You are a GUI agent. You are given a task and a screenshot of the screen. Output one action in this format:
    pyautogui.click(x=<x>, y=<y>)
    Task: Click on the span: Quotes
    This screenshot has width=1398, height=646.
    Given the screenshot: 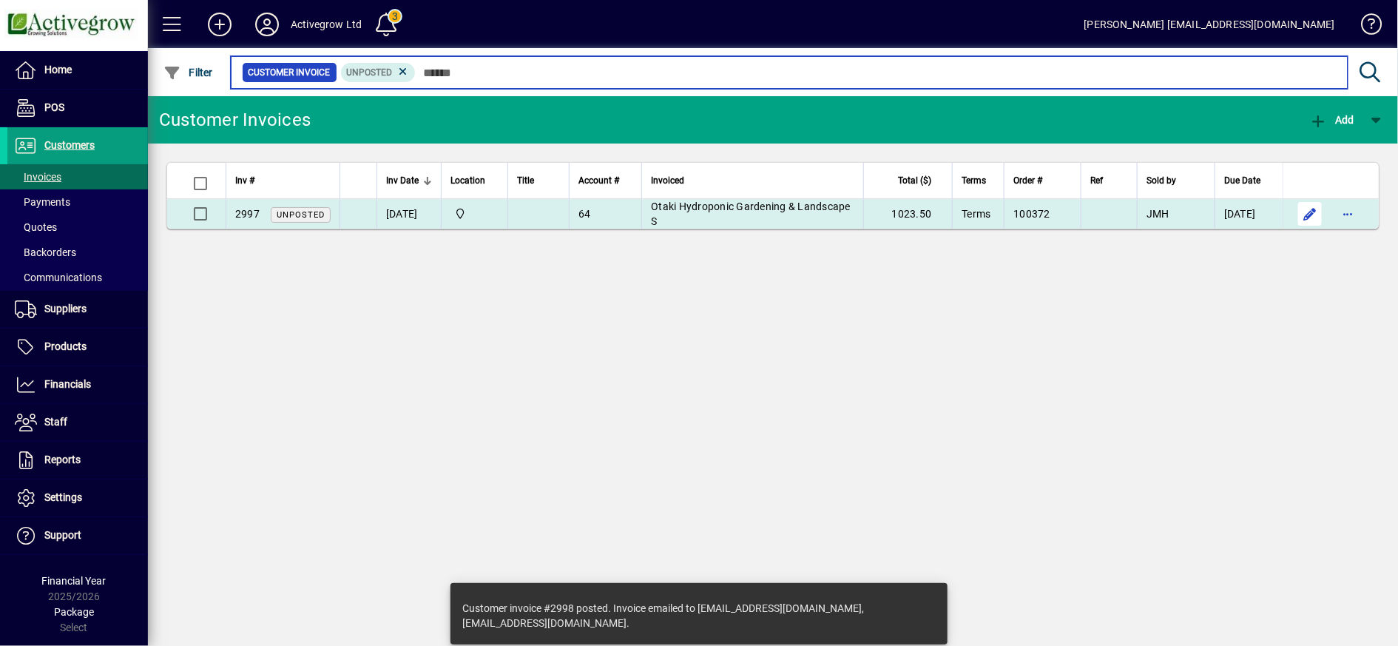 What is the action you would take?
    pyautogui.click(x=36, y=227)
    